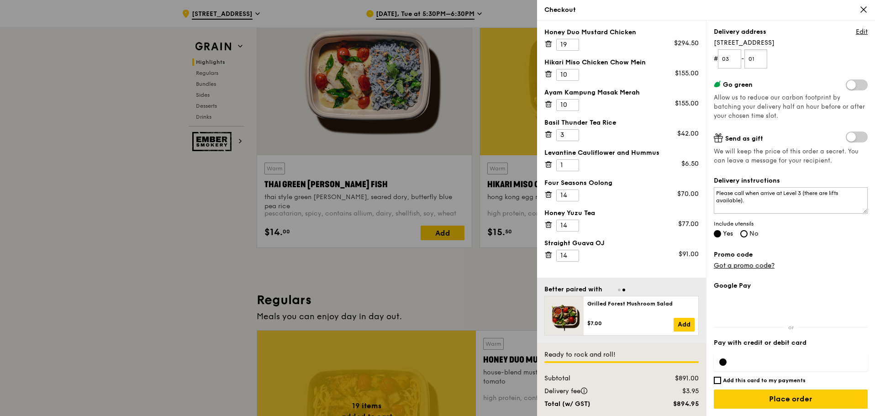 This screenshot has width=875, height=416. What do you see at coordinates (630, 323) in the screenshot?
I see `div: $7.00` at bounding box center [630, 323].